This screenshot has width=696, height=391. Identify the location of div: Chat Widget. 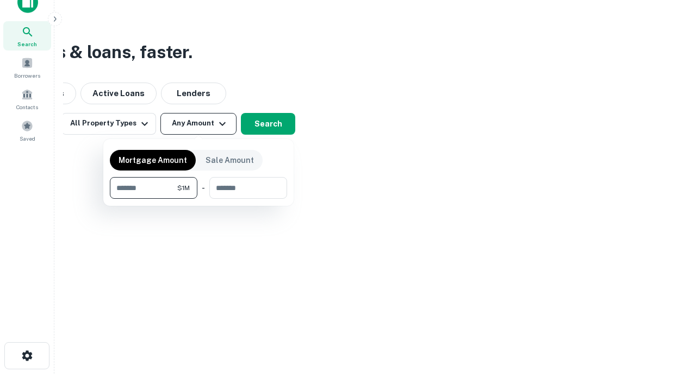
(668, 330).